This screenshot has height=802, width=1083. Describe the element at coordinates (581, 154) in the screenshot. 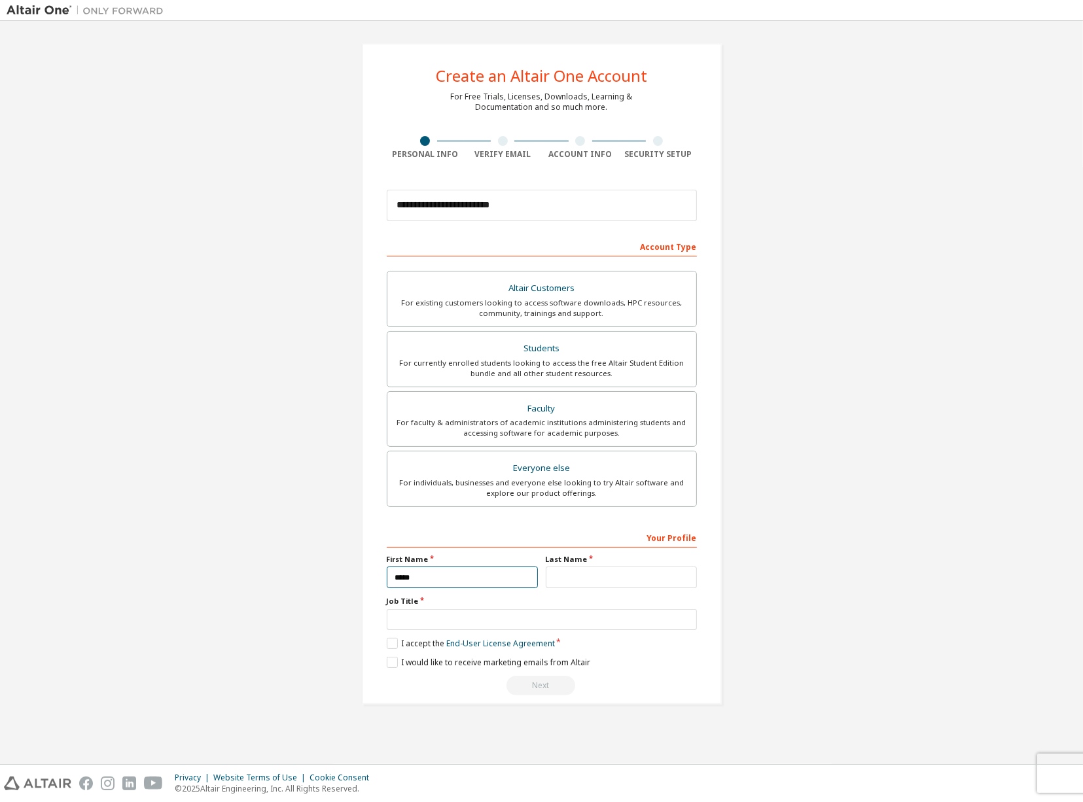

I see `div: Account Info` at that location.